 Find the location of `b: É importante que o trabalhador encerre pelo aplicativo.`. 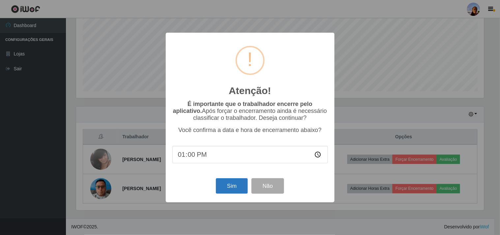

b: É importante que o trabalhador encerre pelo aplicativo. is located at coordinates (243, 107).